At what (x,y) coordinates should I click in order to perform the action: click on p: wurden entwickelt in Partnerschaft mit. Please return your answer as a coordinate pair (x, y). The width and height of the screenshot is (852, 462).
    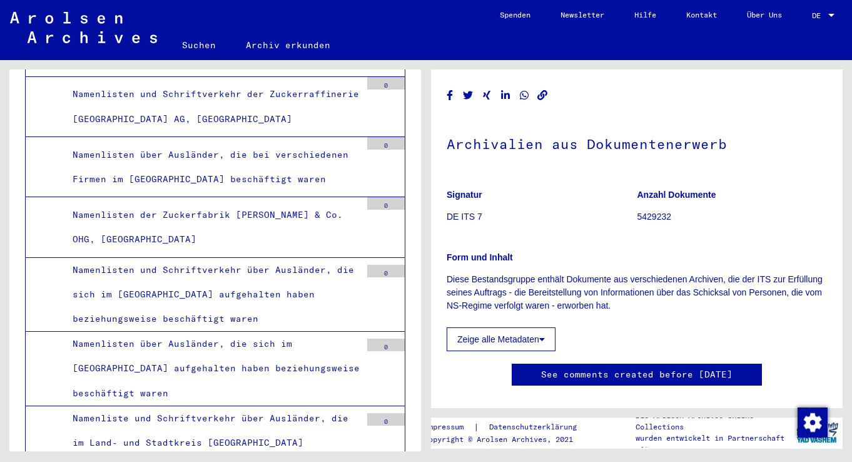
    Looking at the image, I should click on (713, 443).